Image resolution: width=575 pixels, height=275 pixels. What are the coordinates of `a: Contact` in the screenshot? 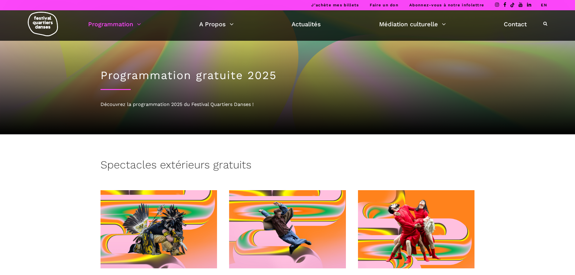 It's located at (515, 24).